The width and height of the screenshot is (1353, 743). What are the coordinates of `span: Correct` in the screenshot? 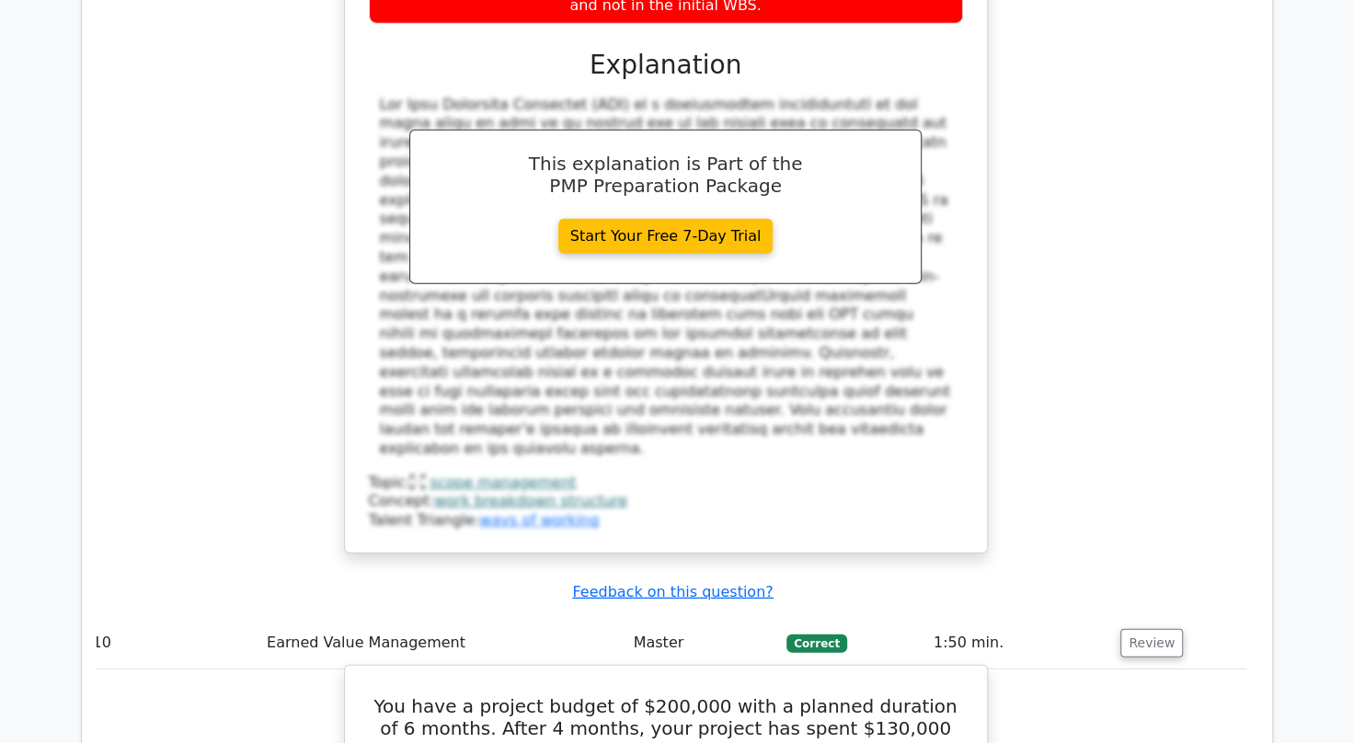 It's located at (816, 644).